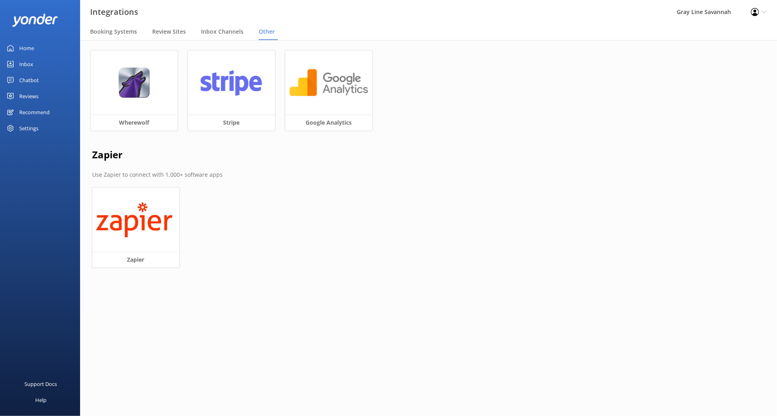  I want to click on div: Help, so click(41, 400).